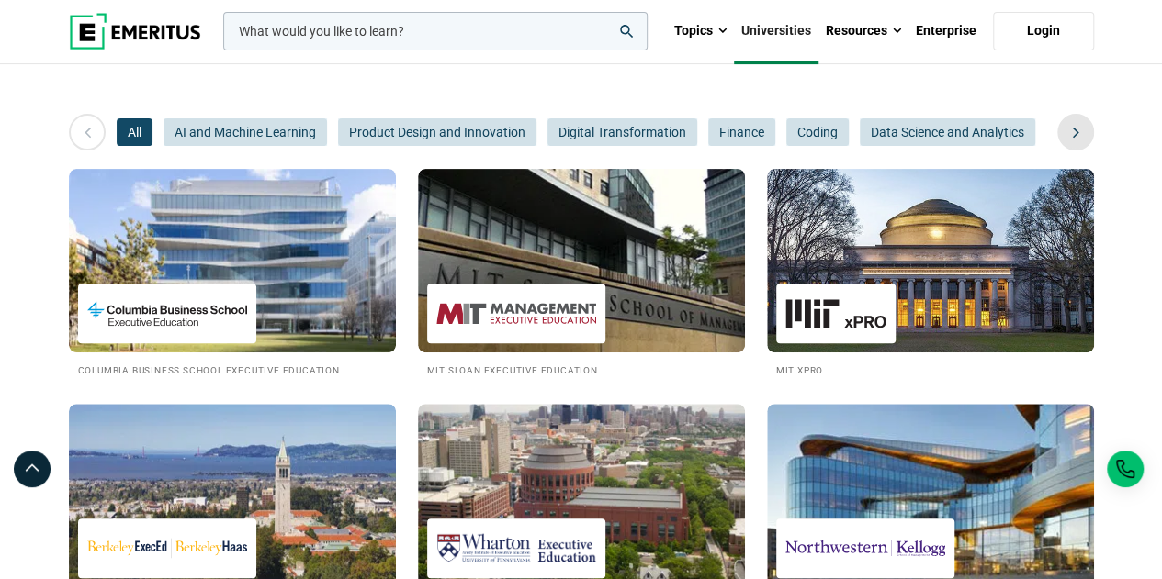 The height and width of the screenshot is (579, 1162). What do you see at coordinates (516, 313) in the screenshot?
I see `img: MIT Sloan Executive Education` at bounding box center [516, 313].